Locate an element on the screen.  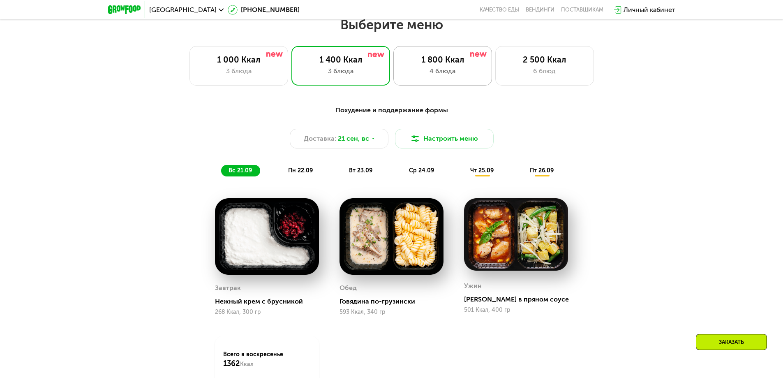
span: вс 21.09 is located at coordinates (240, 170).